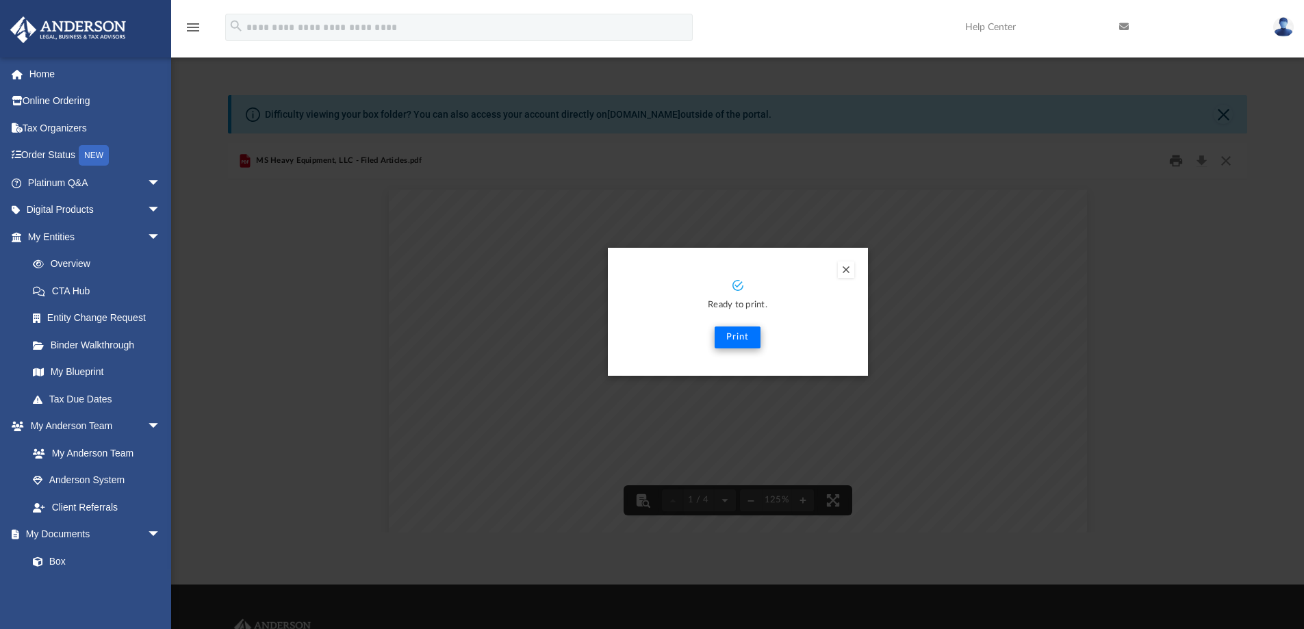  Describe the element at coordinates (236, 26) in the screenshot. I see `i: search` at that location.